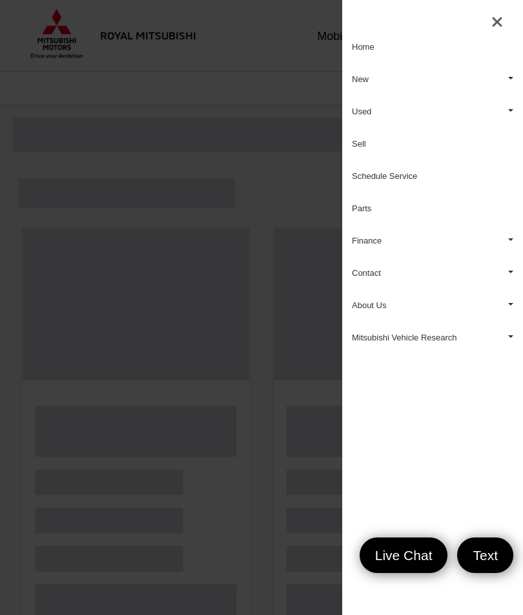 This screenshot has height=615, width=523. I want to click on a: About Us, so click(433, 305).